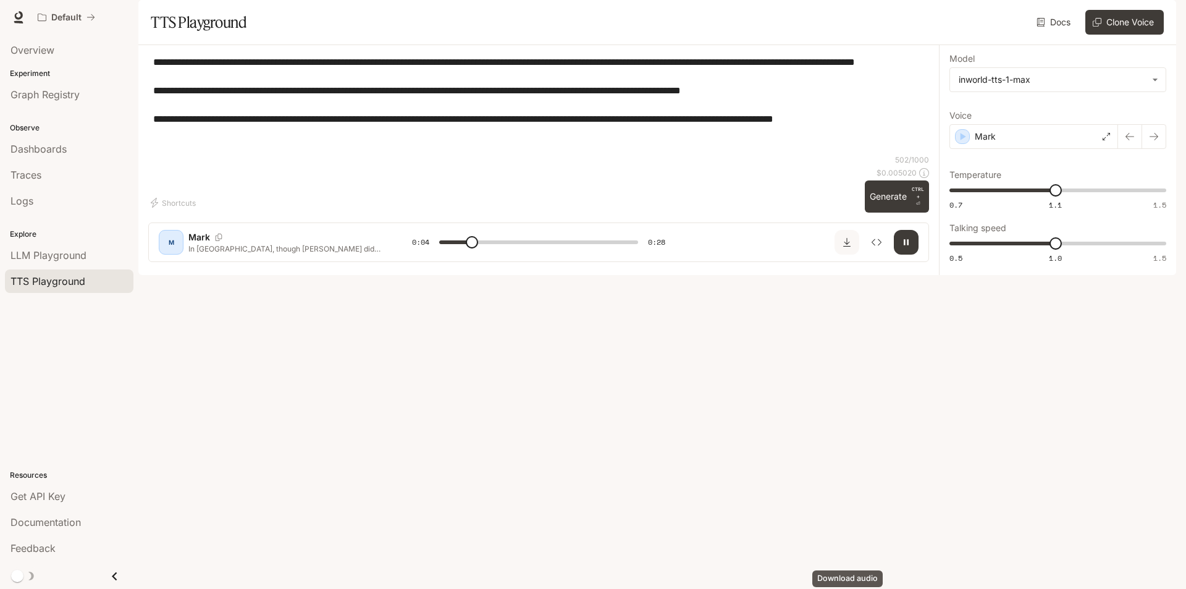  I want to click on span: 0:04, so click(421, 242).